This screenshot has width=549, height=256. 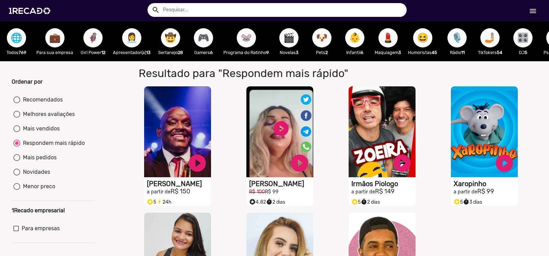 I want to click on span: 24h, so click(x=164, y=202).